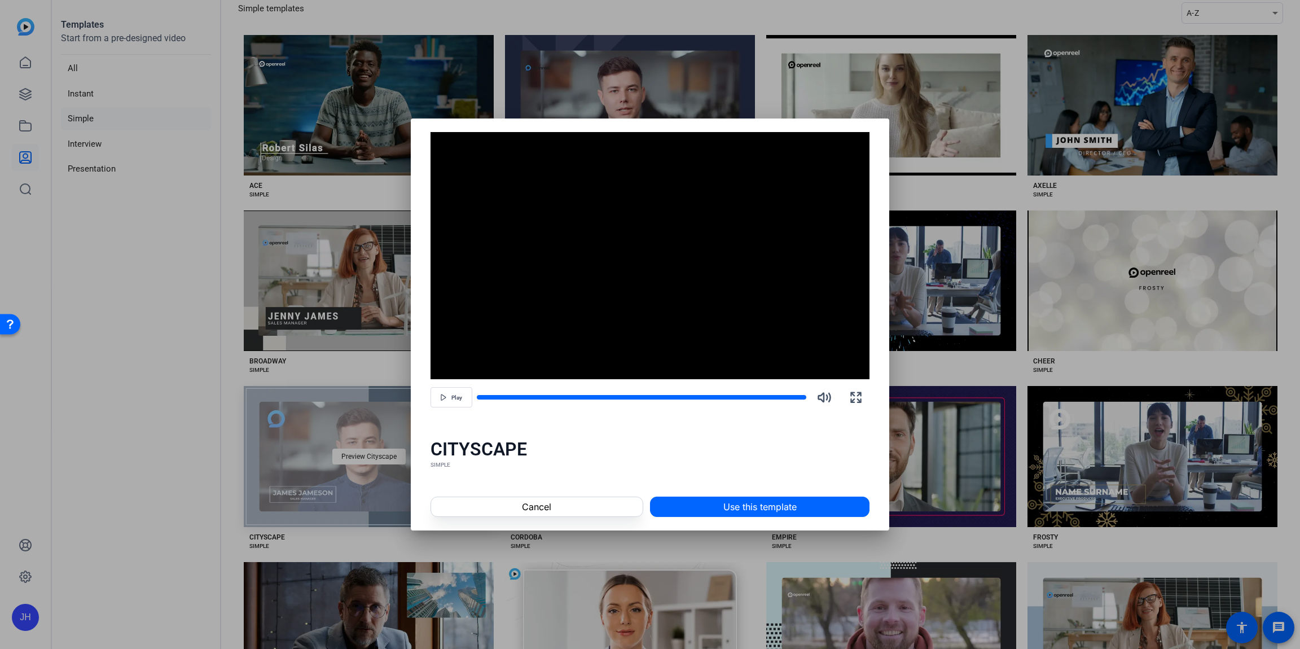  I want to click on span: Cancel, so click(537, 507).